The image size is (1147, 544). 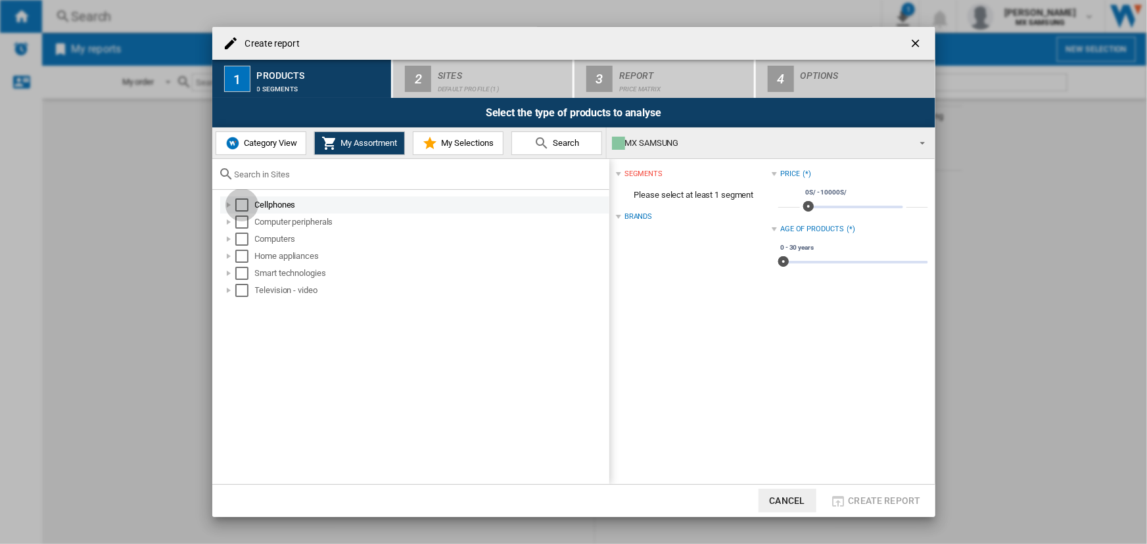 I want to click on div: segments, so click(x=643, y=174).